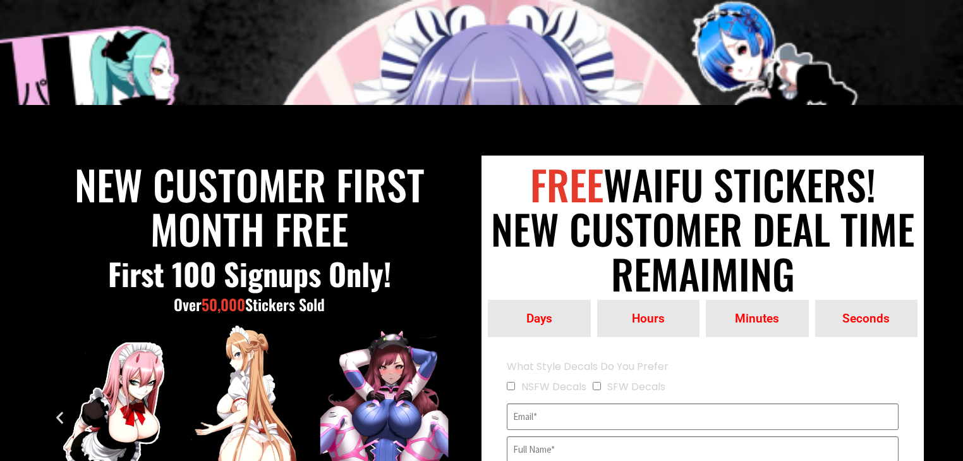  What do you see at coordinates (648, 318) in the screenshot?
I see `span: Hours` at bounding box center [648, 318].